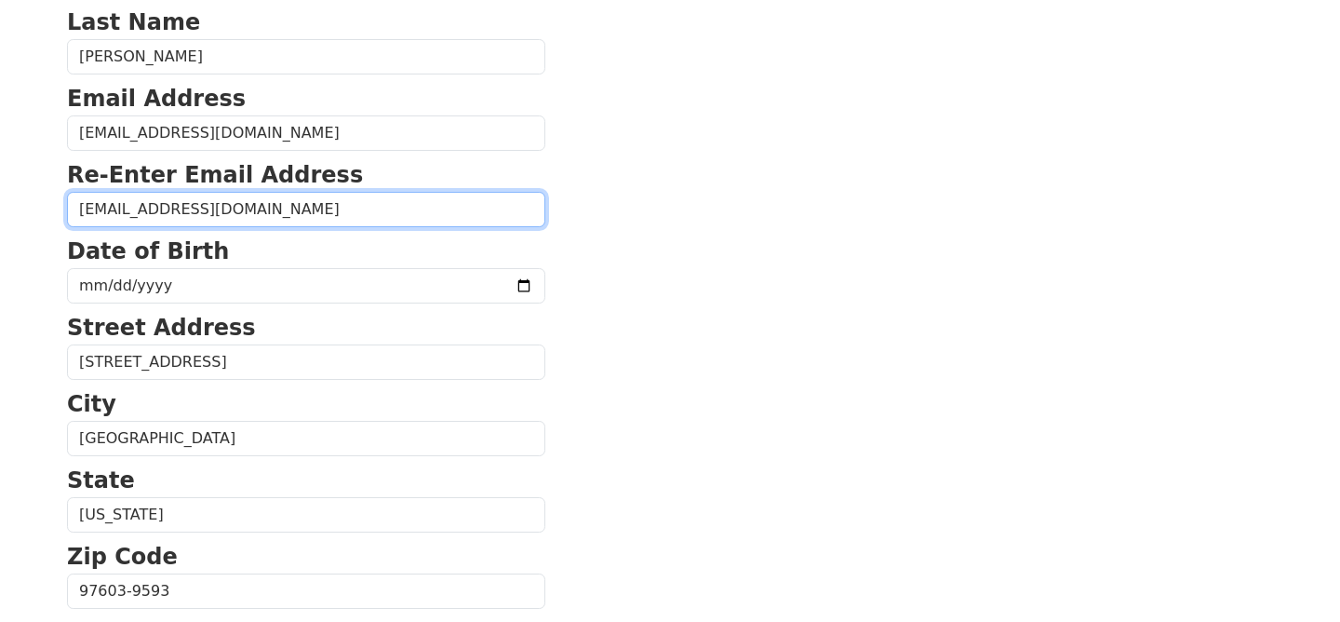 The image size is (1340, 622). Describe the element at coordinates (101, 480) in the screenshot. I see `strong: State` at that location.